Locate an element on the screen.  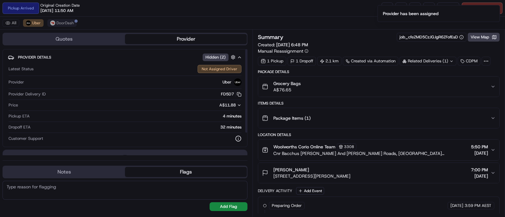
button: Flags is located at coordinates (186, 172).